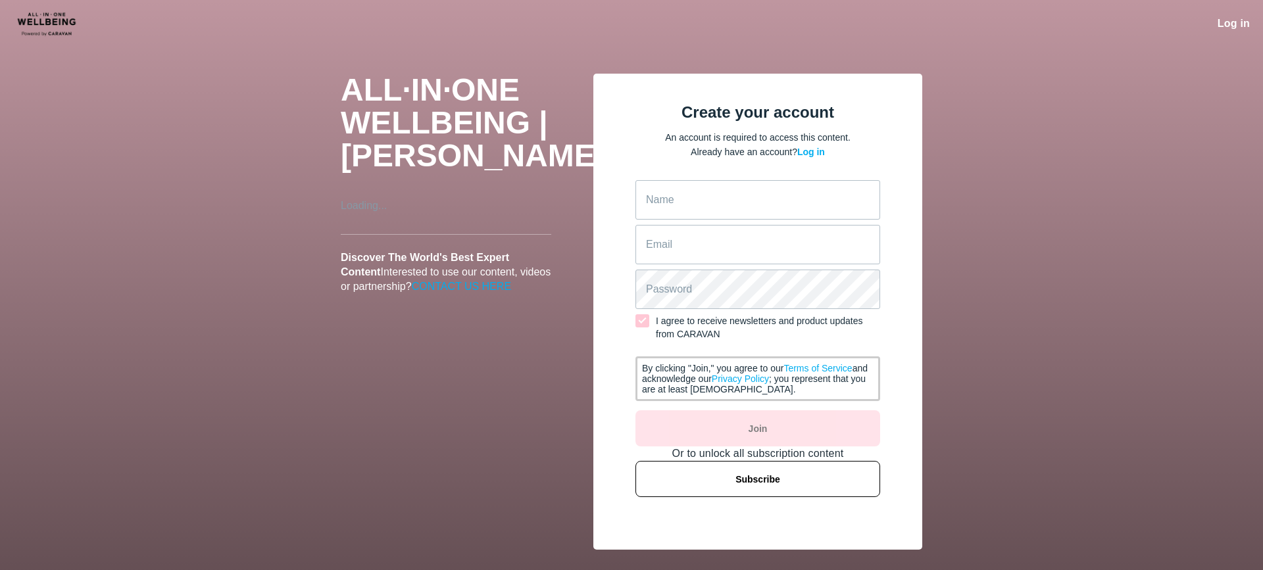 The width and height of the screenshot is (1263, 570). Describe the element at coordinates (758, 138) in the screenshot. I see `p: An account is required to access this content.` at that location.